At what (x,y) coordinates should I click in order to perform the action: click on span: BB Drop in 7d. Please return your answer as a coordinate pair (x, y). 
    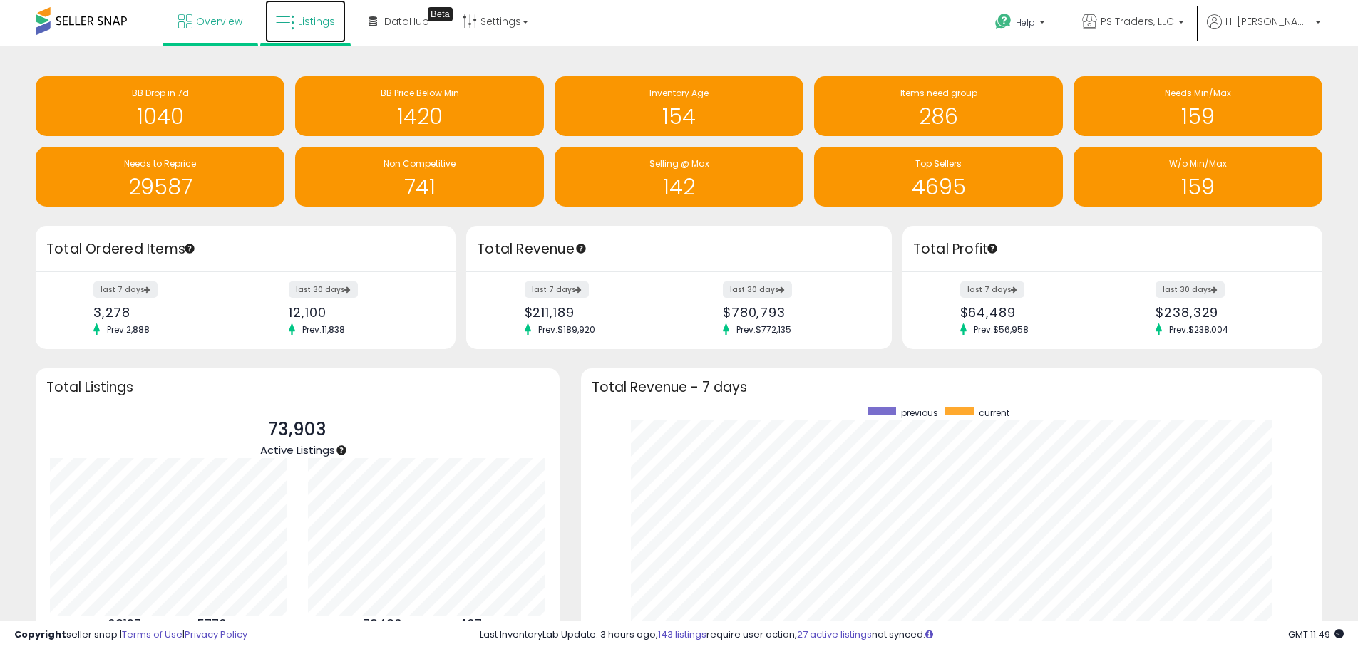
    Looking at the image, I should click on (160, 93).